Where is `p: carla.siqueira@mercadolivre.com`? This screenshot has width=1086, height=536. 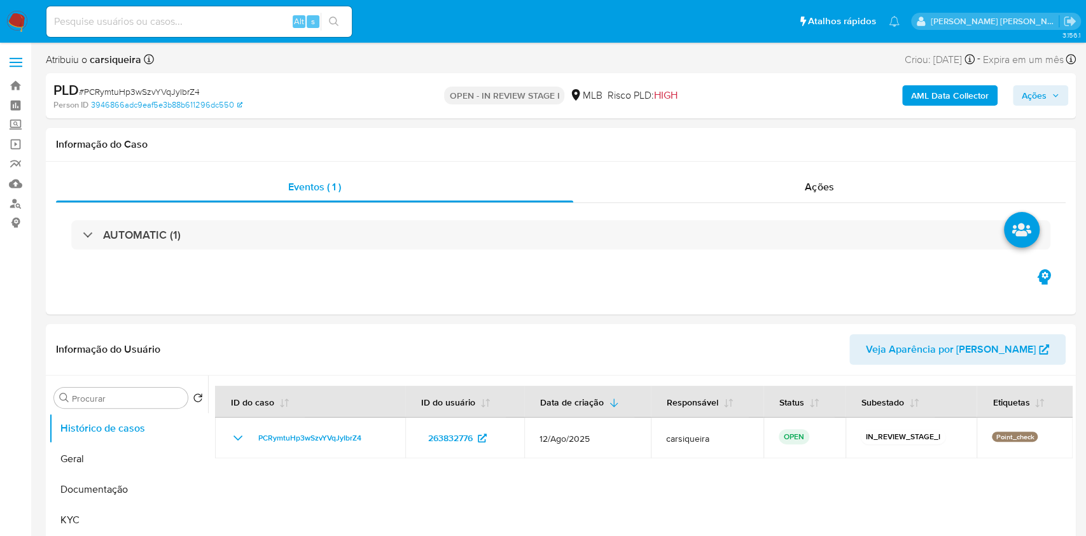 p: carla.siqueira@mercadolivre.com is located at coordinates (995, 21).